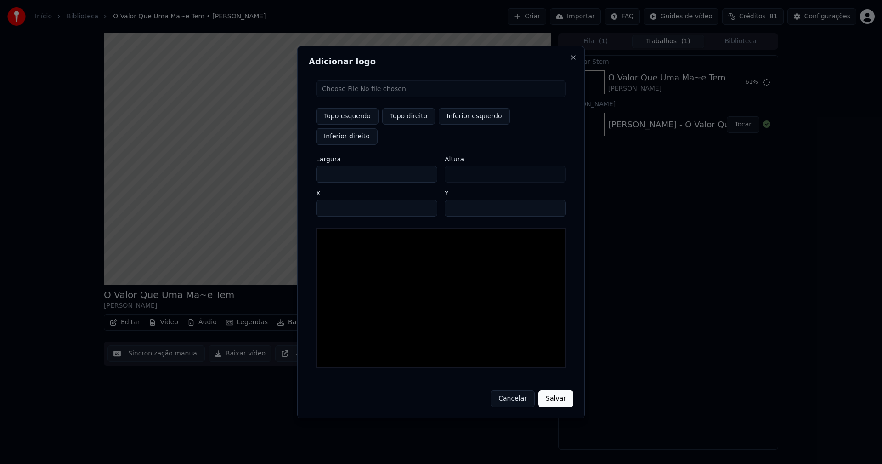  Describe the element at coordinates (556, 398) in the screenshot. I see `button: Salvar` at that location.